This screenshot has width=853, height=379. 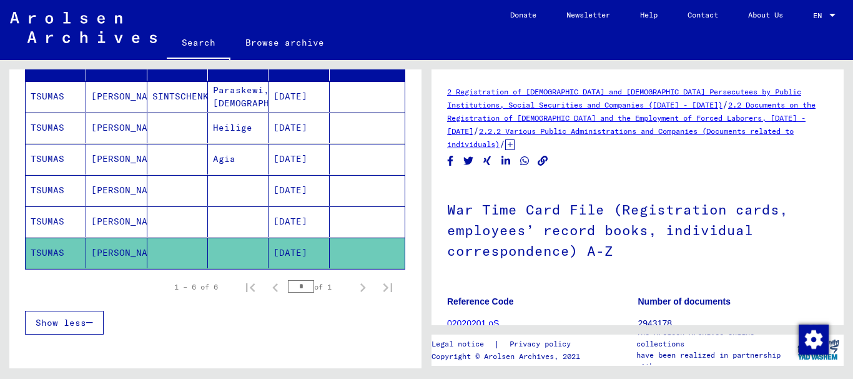 I want to click on a: 2.2.2 Various Public Administrations and Companies (Documents related to individuals), so click(x=620, y=137).